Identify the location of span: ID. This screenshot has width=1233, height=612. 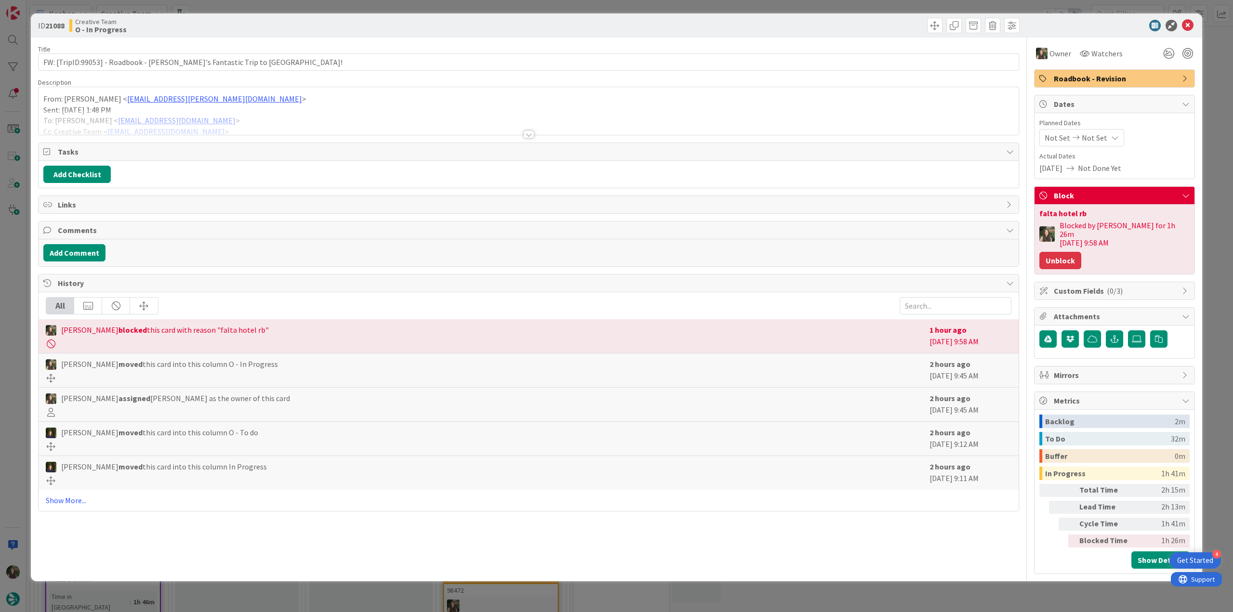
(51, 26).